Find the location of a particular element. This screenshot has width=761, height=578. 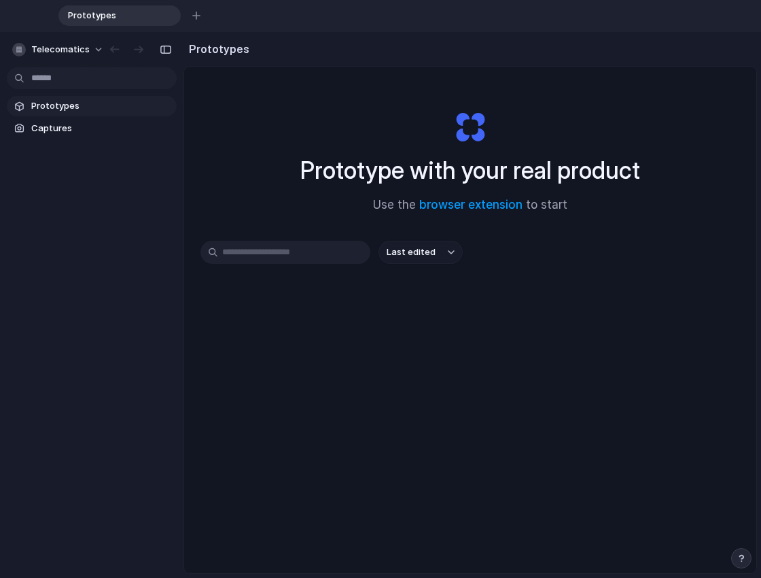

div: Prototypes is located at coordinates (120, 16).